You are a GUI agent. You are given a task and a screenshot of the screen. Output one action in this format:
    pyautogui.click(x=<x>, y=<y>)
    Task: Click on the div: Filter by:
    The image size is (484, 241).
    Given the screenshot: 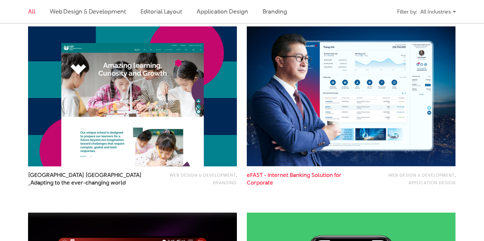 What is the action you would take?
    pyautogui.click(x=407, y=12)
    